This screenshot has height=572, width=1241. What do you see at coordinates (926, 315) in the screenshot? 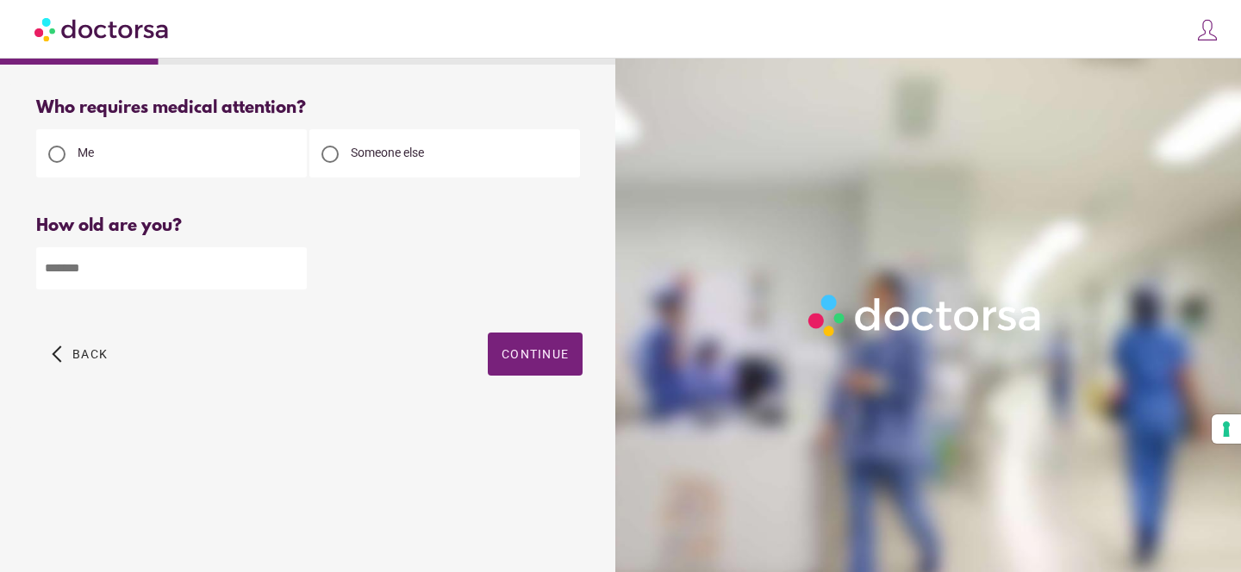
I see `img: Logo-Doctorsa-trans-White-partial-flat.png` at bounding box center [926, 315].